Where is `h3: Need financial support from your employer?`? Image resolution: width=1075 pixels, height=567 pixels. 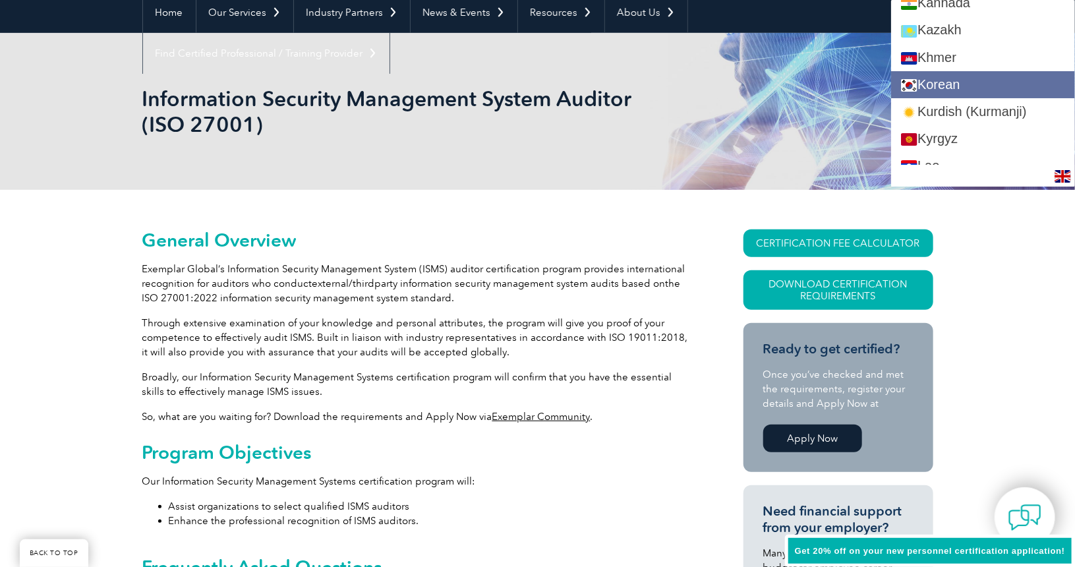 h3: Need financial support from your employer? is located at coordinates (839, 520).